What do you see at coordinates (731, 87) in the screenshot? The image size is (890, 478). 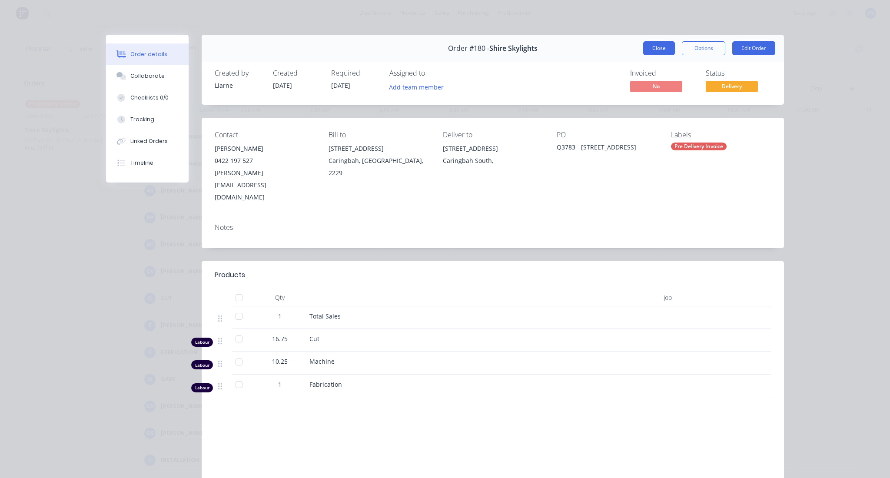 I see `button: Delivery` at bounding box center [731, 87].